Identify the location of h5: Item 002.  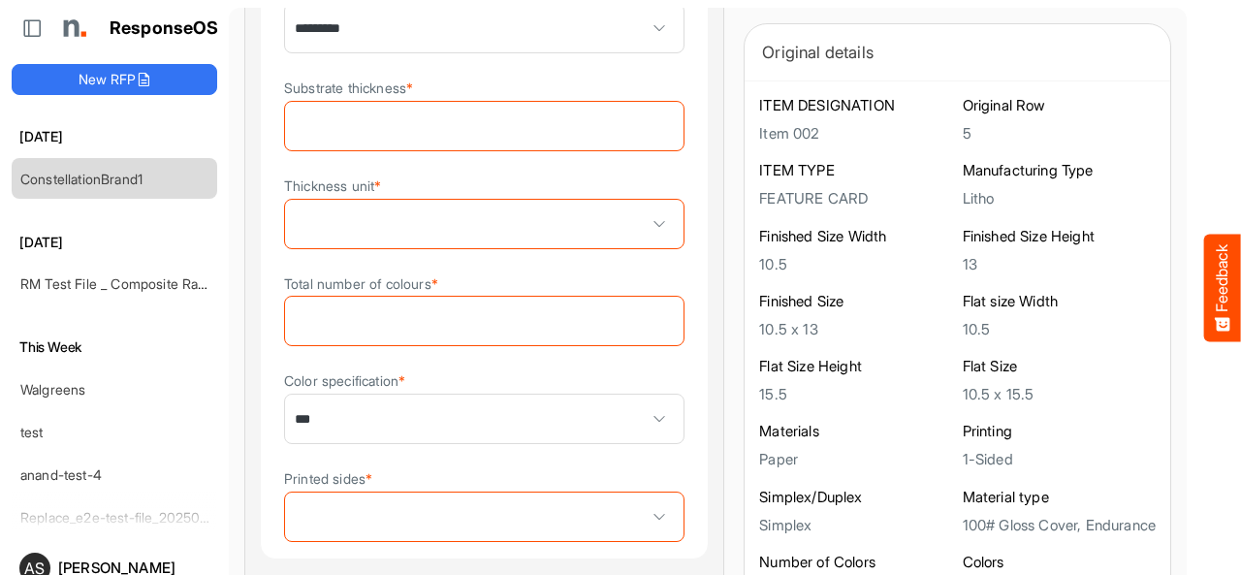
(855, 133).